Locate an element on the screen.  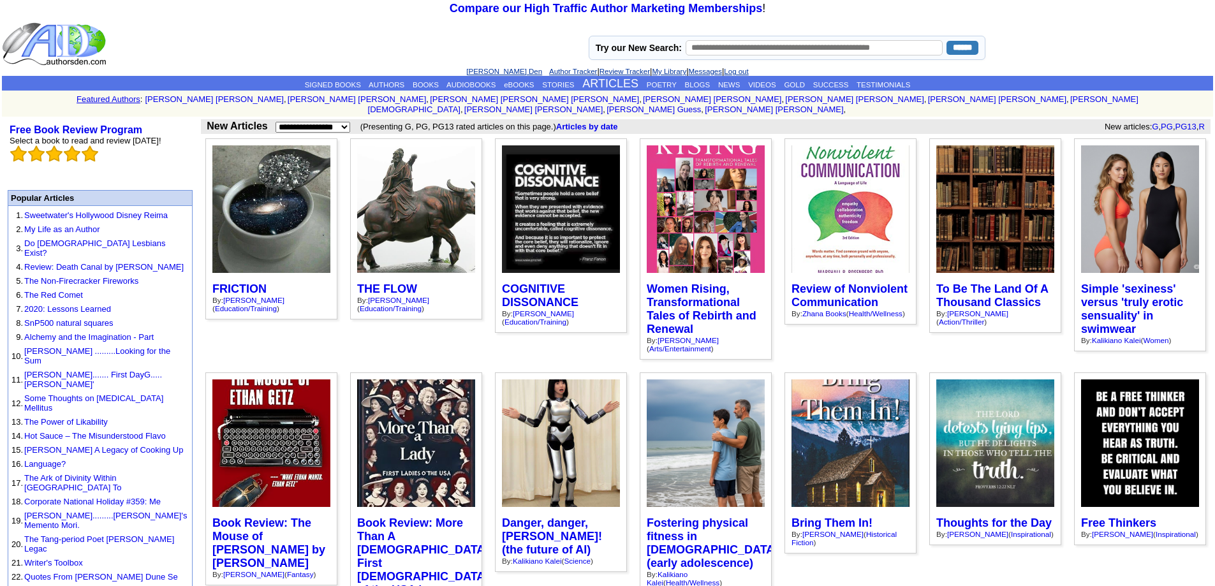
a: Arts/Entertainment is located at coordinates (680, 348).